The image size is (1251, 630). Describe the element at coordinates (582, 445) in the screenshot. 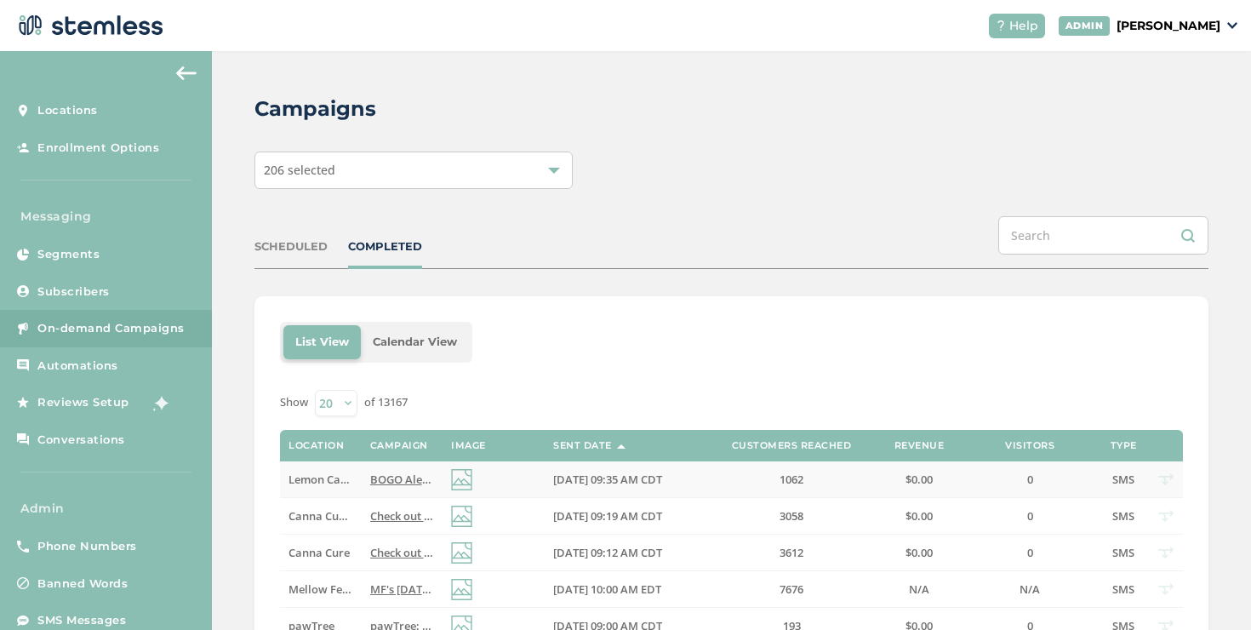

I see `label: Sent Date` at that location.